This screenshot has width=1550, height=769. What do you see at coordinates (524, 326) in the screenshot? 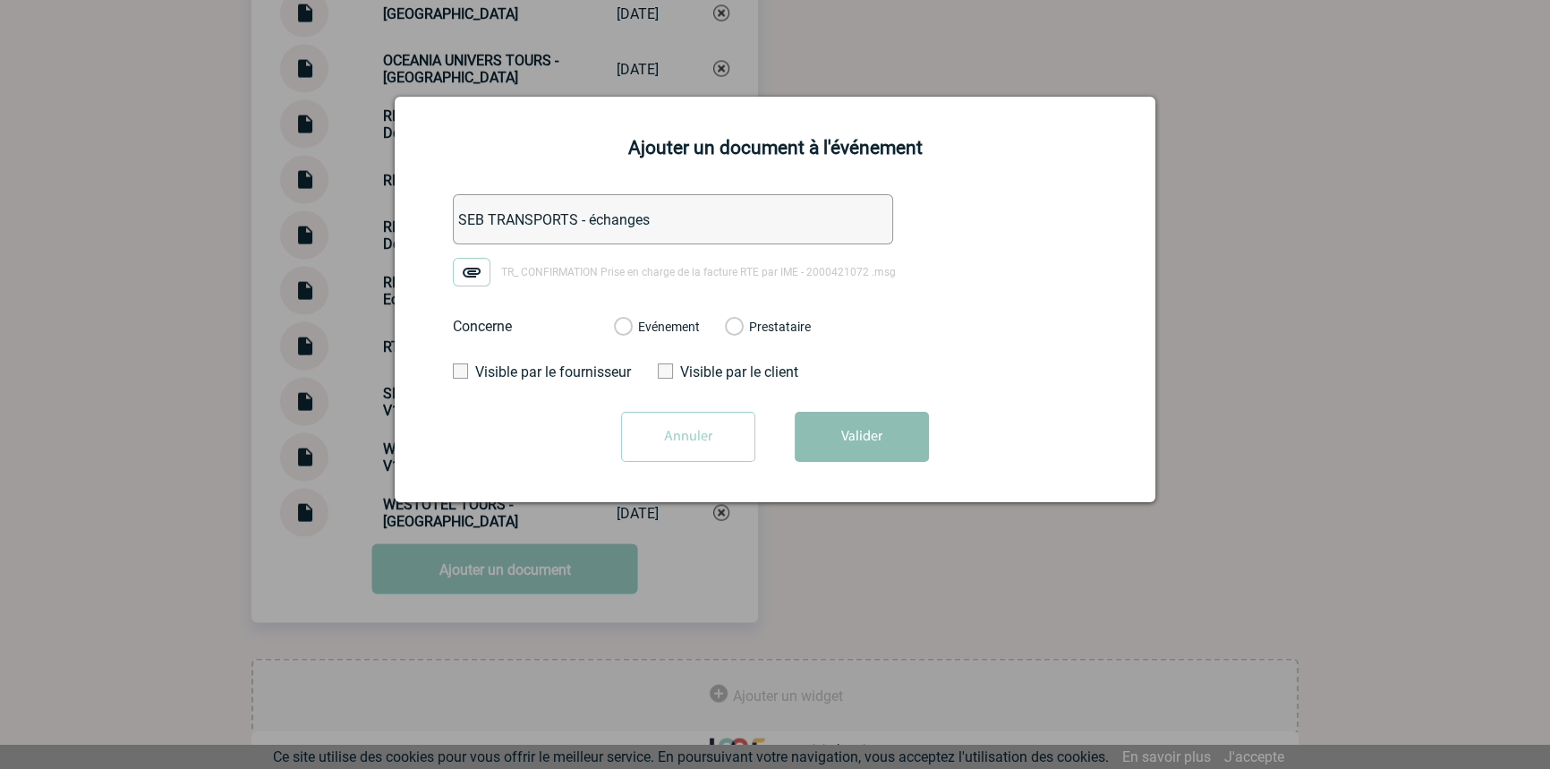
I see `label: Concerne` at bounding box center [524, 326].